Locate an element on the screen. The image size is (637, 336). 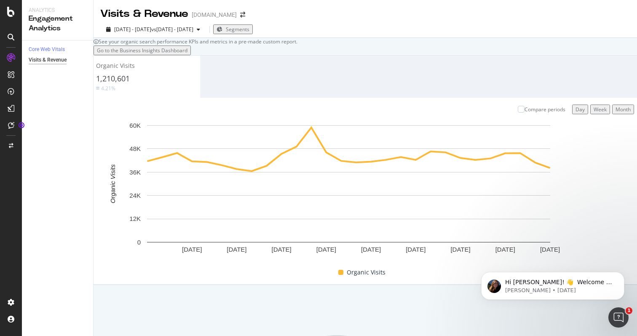
p: Message from Laura, sent 14w ago is located at coordinates (91, 36).